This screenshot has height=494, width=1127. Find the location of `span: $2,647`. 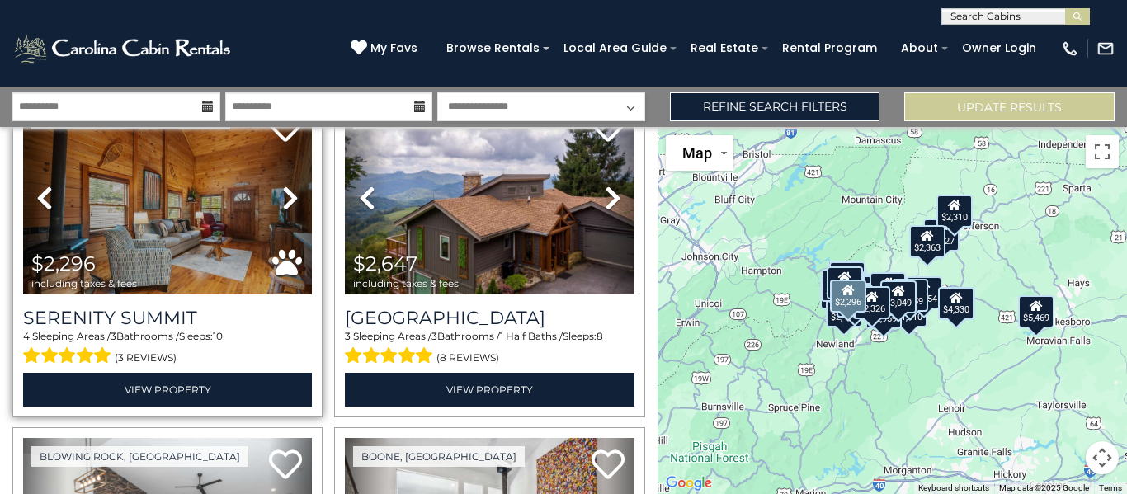

span: $2,647 is located at coordinates (385, 263).